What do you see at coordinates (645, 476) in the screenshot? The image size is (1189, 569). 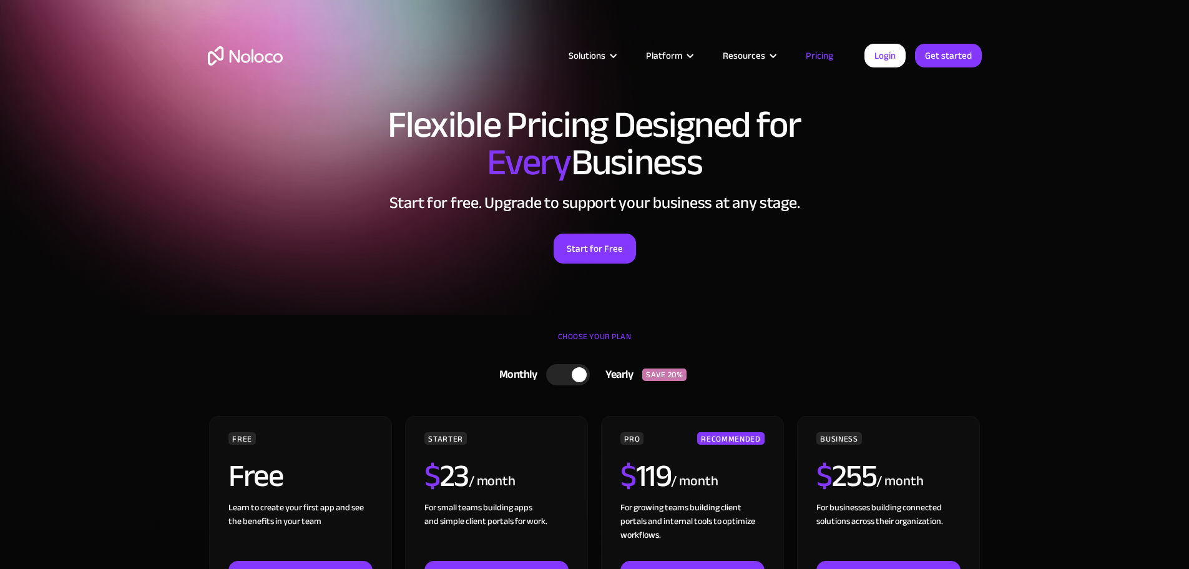 I see `h2: 119` at bounding box center [645, 476].